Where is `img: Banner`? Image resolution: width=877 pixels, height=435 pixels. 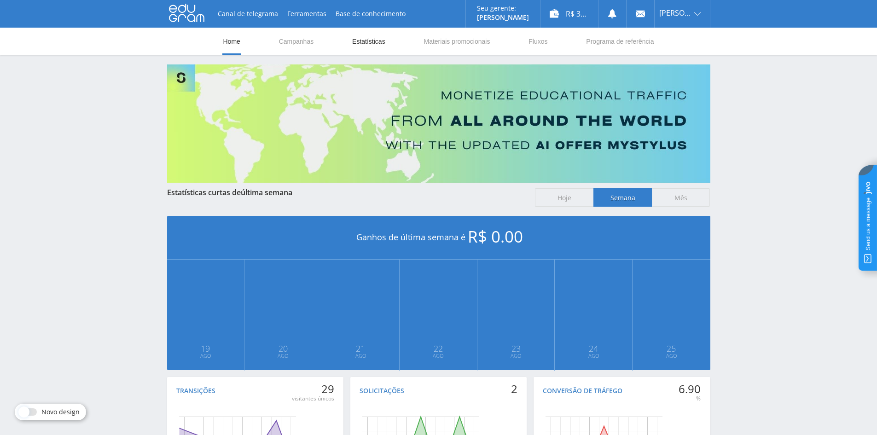
img: Banner is located at coordinates (439, 124).